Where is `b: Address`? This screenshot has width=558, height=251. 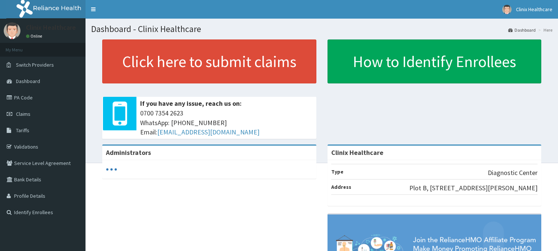
b: Address is located at coordinates (342, 187).